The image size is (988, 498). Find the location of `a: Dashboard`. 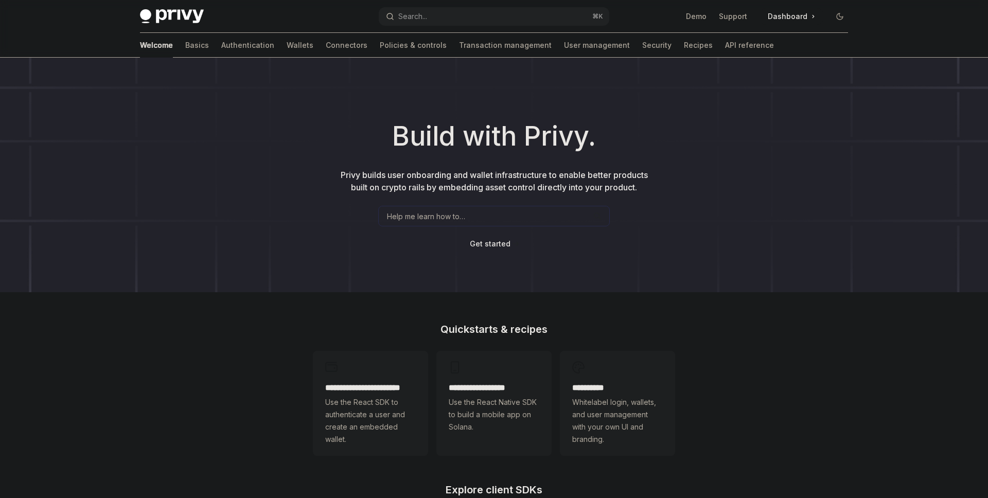

a: Dashboard is located at coordinates (792, 16).